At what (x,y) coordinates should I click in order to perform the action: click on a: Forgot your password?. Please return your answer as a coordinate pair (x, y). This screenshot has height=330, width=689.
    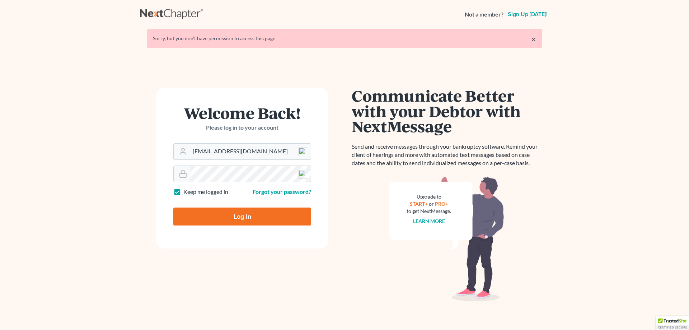
    Looking at the image, I should click on (282, 191).